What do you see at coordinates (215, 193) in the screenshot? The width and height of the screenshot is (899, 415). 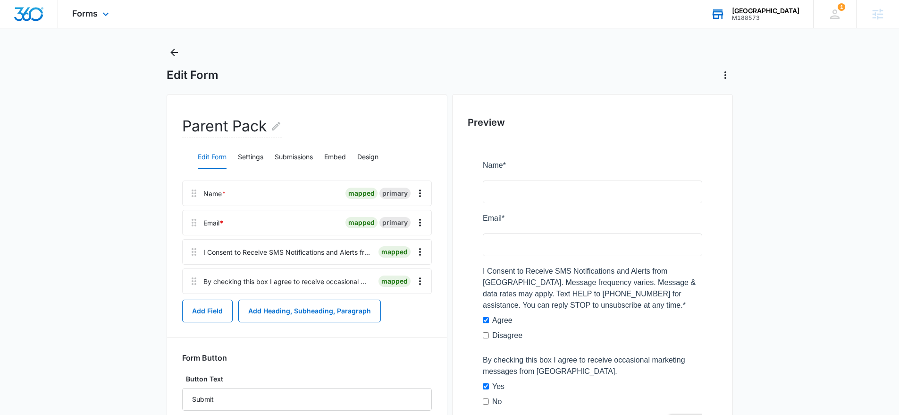 I see `div: Name` at bounding box center [215, 193].